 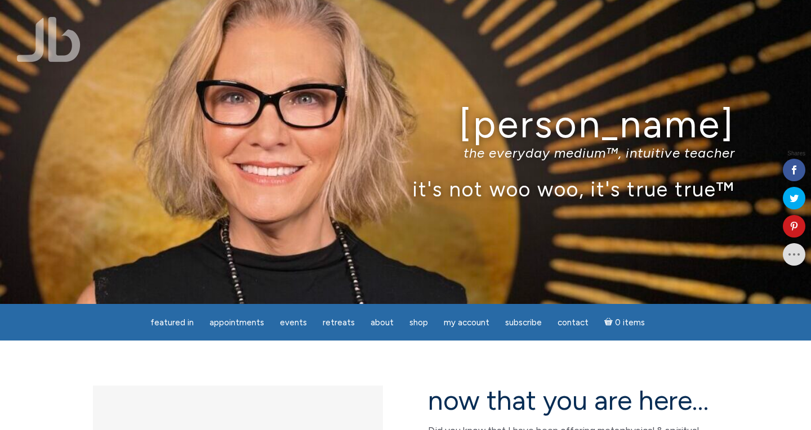 I want to click on a: Cart0 items, so click(x=625, y=322).